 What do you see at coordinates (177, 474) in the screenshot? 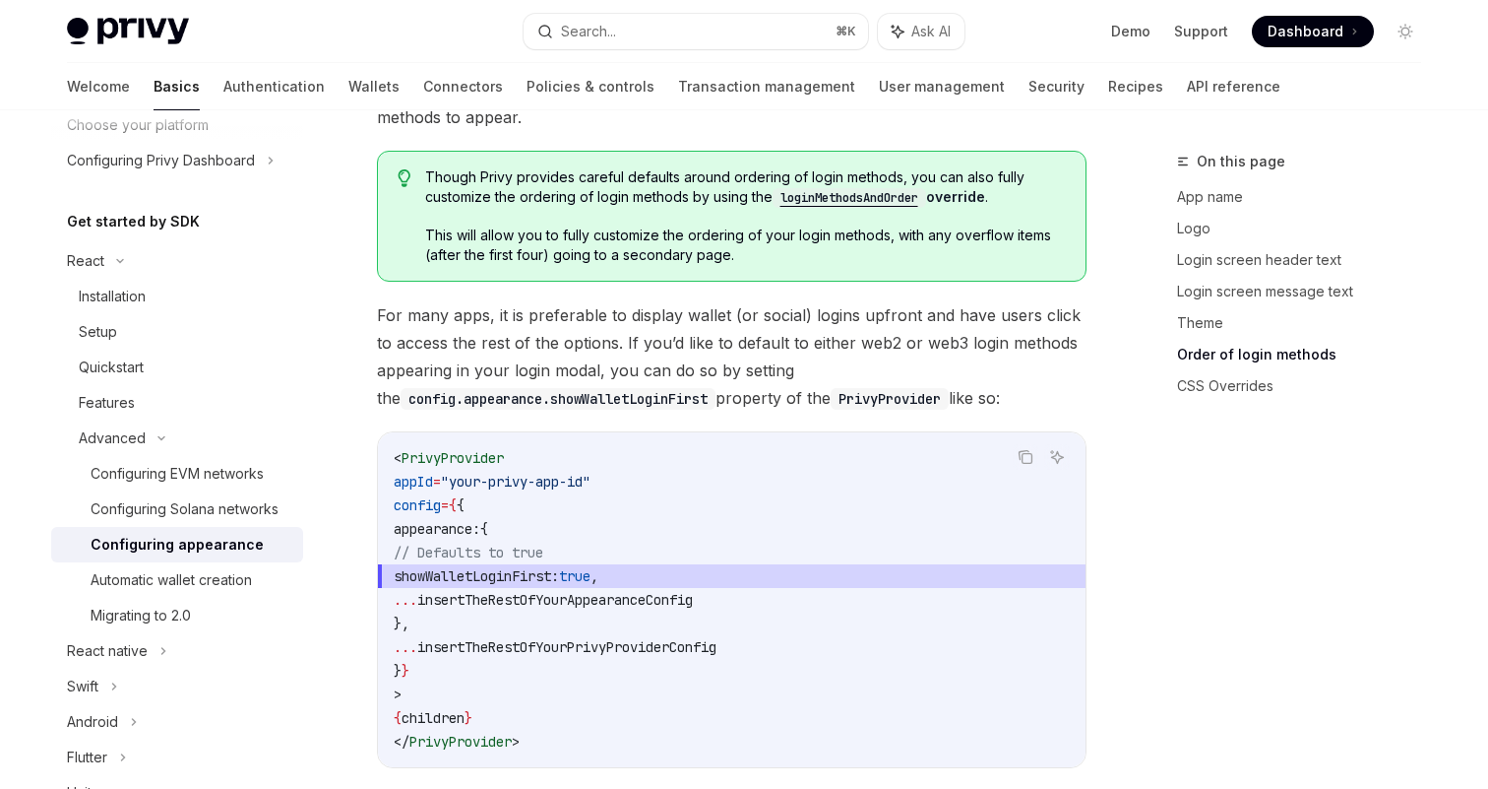
I see `a: Configuring EVM networks` at bounding box center [177, 474].